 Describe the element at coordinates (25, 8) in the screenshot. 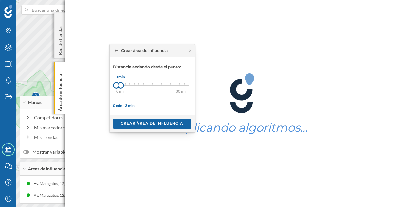

I see `span: Soporte` at that location.